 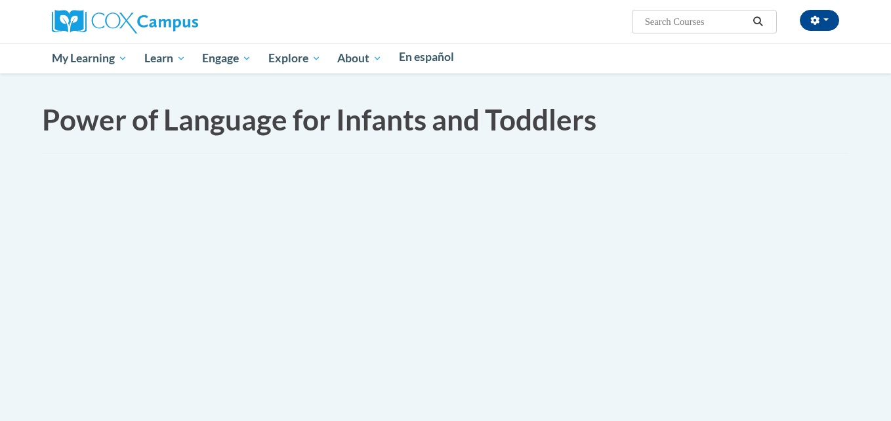 I want to click on a: Engage, so click(x=226, y=58).